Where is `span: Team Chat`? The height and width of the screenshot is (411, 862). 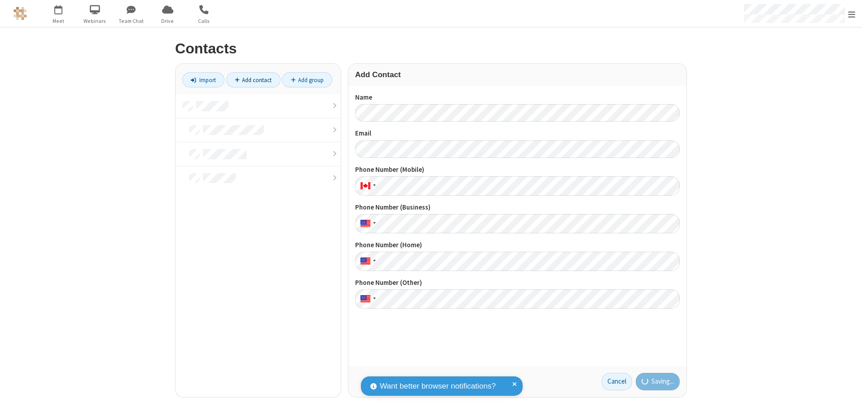 span: Team Chat is located at coordinates (131, 21).